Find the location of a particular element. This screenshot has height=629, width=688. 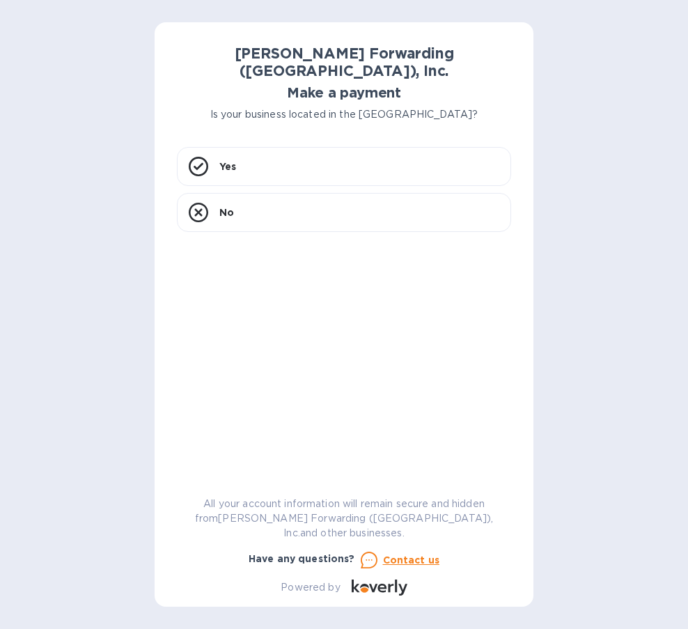

u: Contact us is located at coordinates (411, 560).